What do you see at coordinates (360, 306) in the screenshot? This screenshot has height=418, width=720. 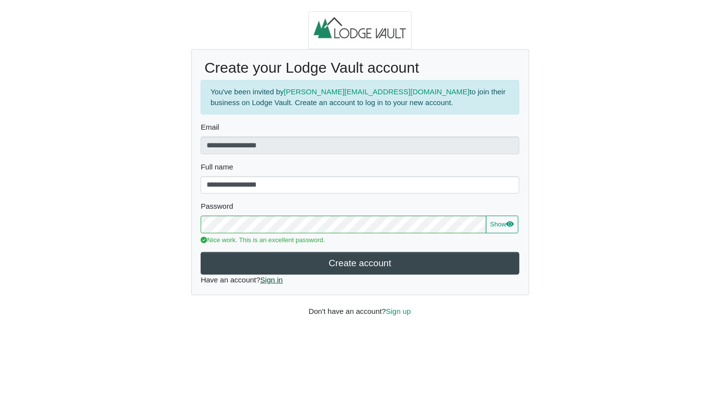 I see `div: Don't have an account?` at bounding box center [360, 306].